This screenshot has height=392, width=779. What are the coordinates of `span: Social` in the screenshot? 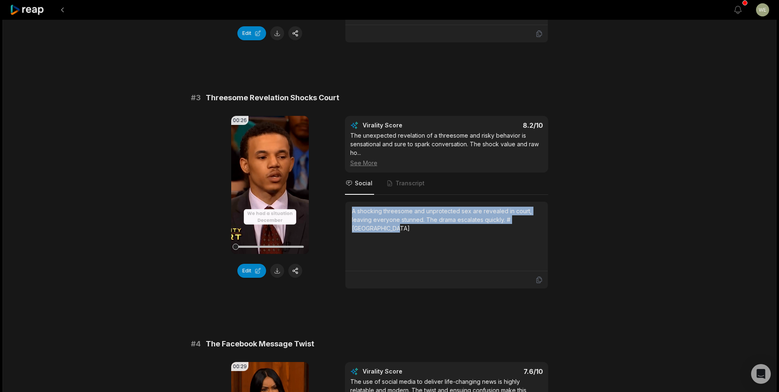 It's located at (364, 183).